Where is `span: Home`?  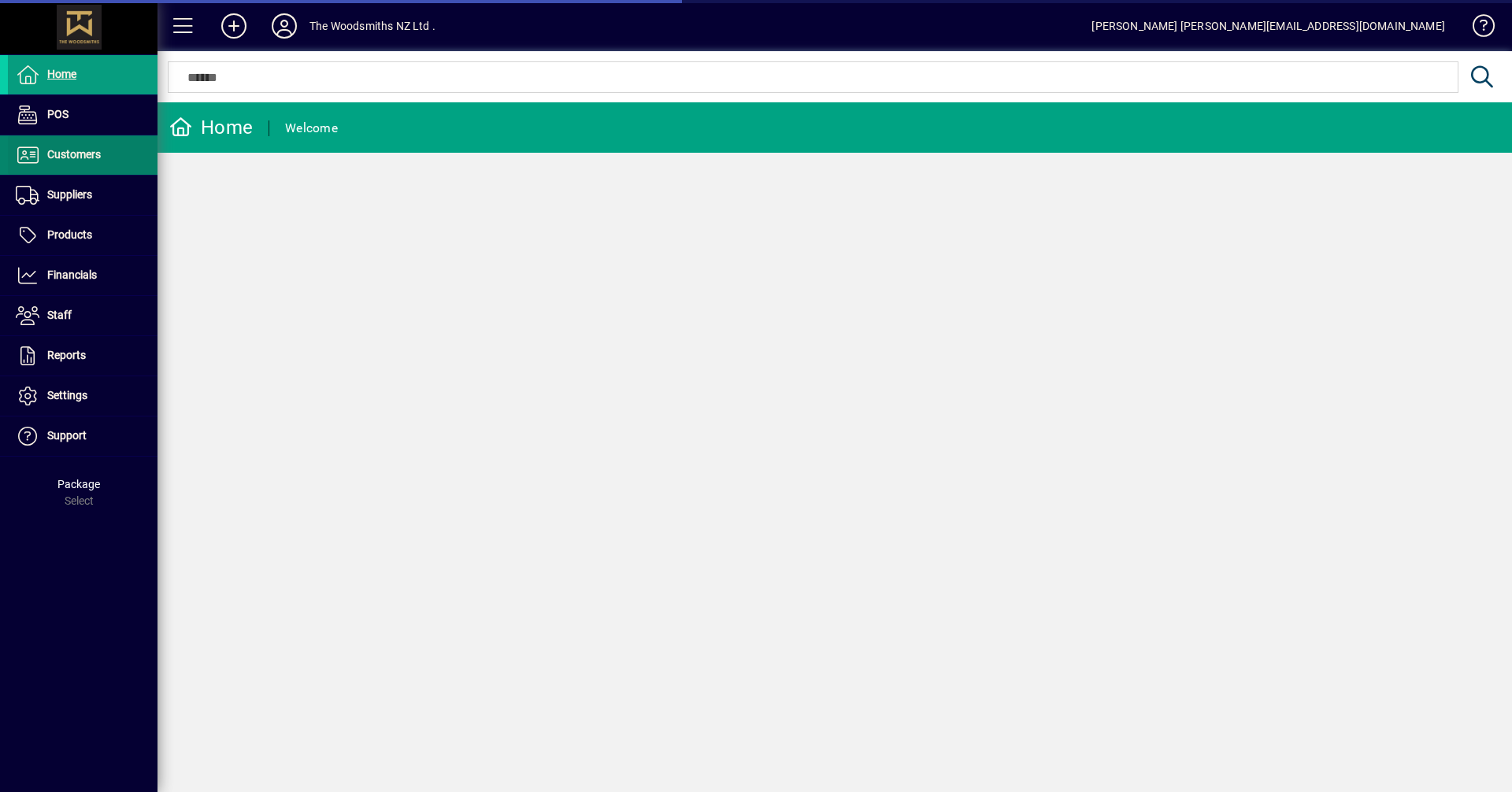
span: Home is located at coordinates (62, 74).